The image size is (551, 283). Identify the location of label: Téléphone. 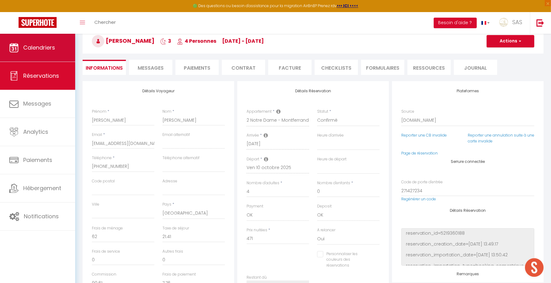
(102, 158).